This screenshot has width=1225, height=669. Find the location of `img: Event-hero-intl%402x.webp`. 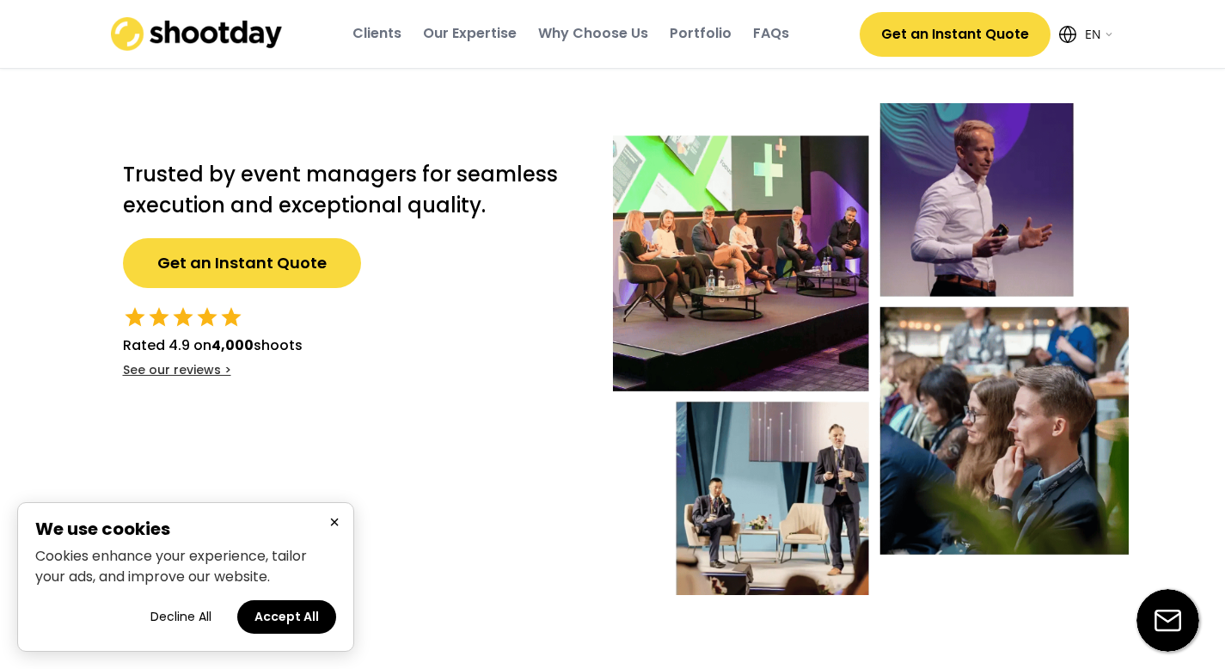

img: Event-hero-intl%402x.webp is located at coordinates (871, 349).